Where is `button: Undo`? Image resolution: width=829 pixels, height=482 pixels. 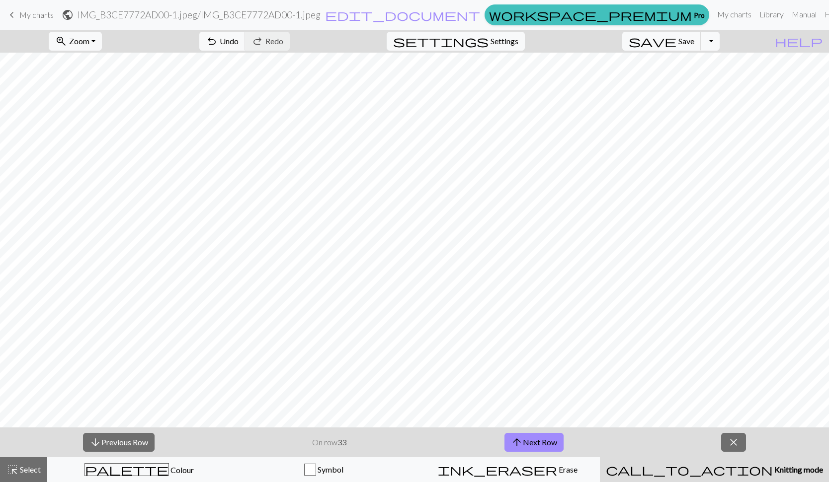 button: Undo is located at coordinates (222, 41).